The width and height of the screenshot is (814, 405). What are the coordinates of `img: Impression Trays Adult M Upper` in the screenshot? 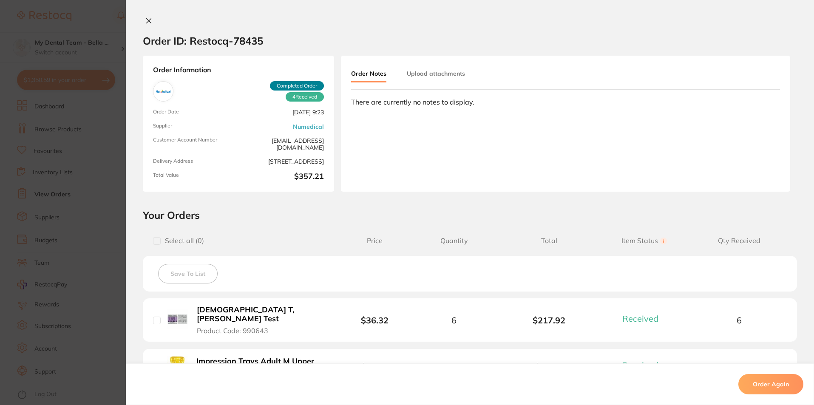 It's located at (177, 366).